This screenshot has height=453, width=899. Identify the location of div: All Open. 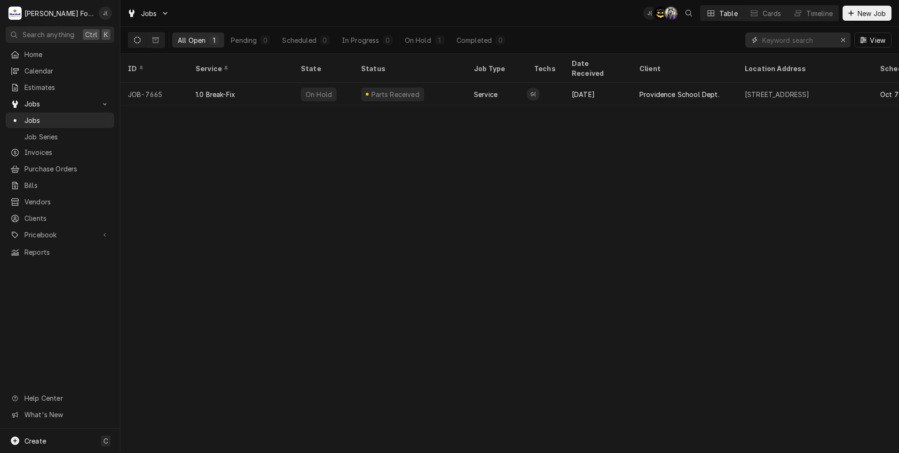
(191, 40).